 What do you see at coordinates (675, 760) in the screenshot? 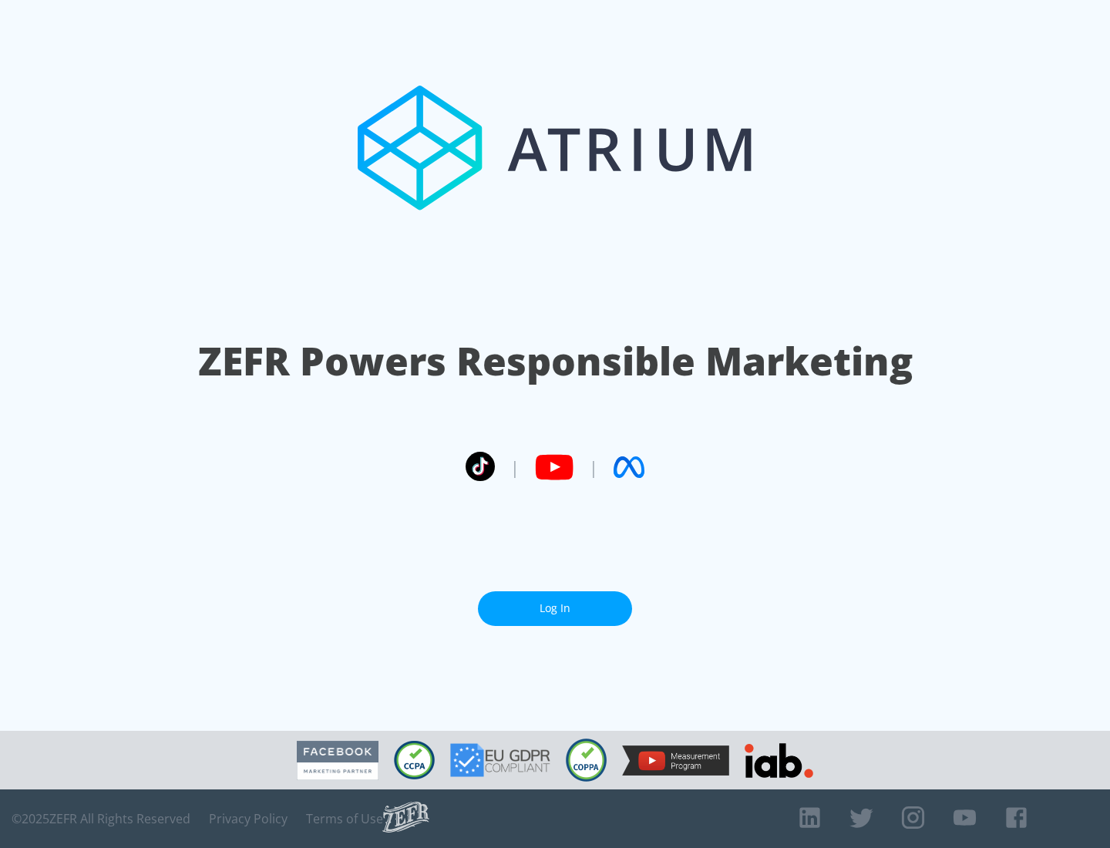
I see `img: YouTube Measurement Program` at bounding box center [675, 760].